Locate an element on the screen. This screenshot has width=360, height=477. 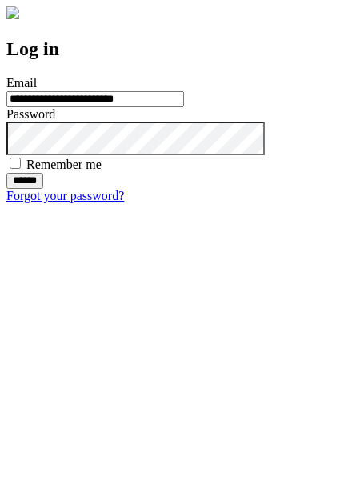
a: Forgot your password? is located at coordinates (65, 195).